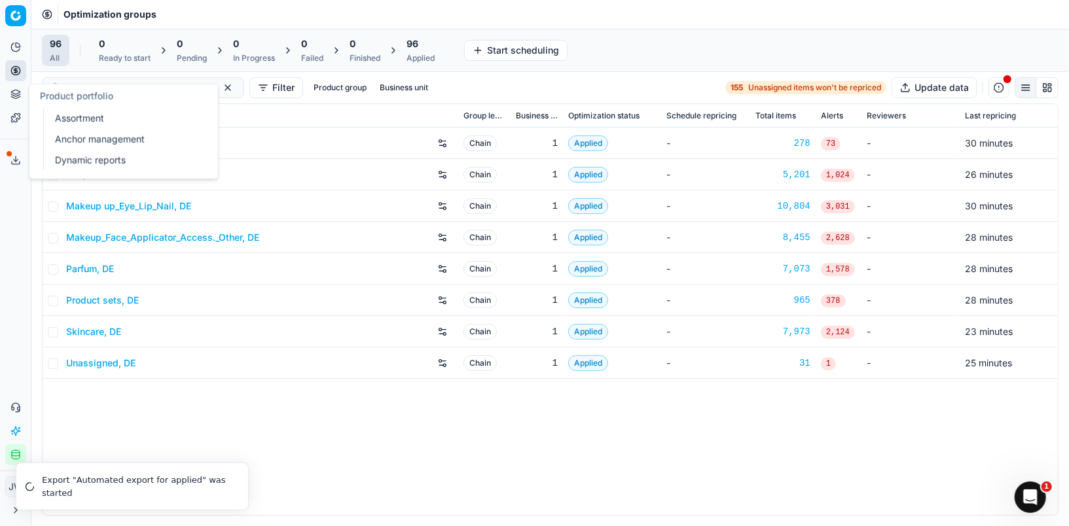 The image size is (1069, 526). I want to click on a: Product sets, DE, so click(102, 300).